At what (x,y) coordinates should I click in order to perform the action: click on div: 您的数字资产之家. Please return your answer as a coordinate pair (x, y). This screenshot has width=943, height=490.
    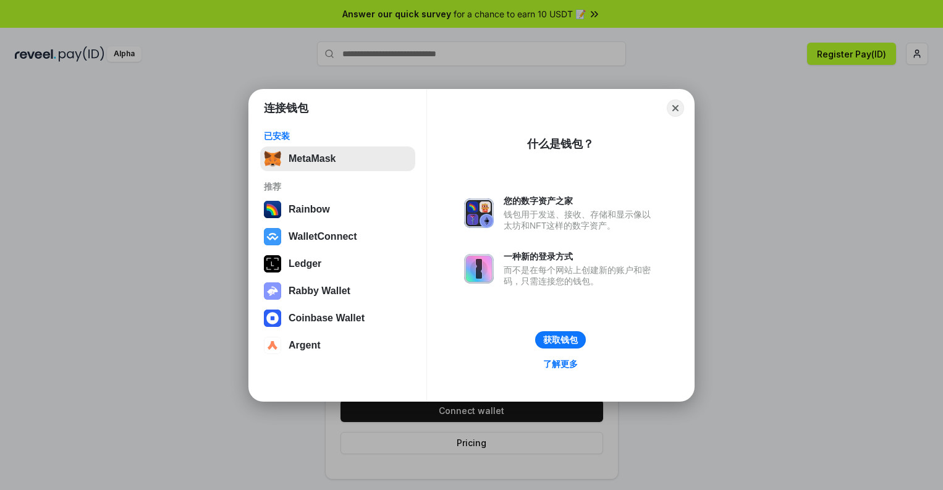
    Looking at the image, I should click on (580, 201).